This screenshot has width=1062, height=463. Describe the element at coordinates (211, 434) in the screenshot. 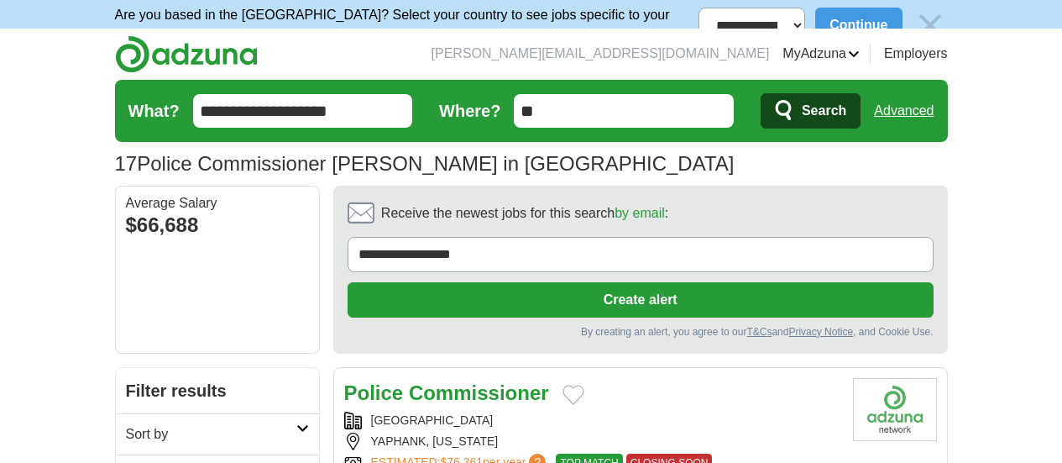

I see `h2: Sort by` at that location.